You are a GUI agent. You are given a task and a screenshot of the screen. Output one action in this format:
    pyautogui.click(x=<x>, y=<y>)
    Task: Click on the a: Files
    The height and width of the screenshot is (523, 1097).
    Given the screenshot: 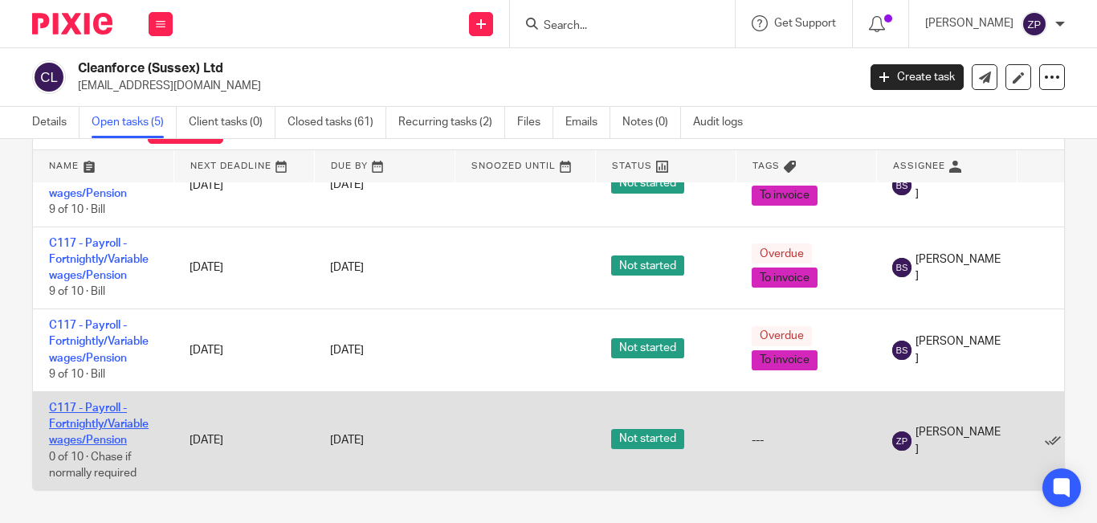 What is the action you would take?
    pyautogui.click(x=535, y=122)
    